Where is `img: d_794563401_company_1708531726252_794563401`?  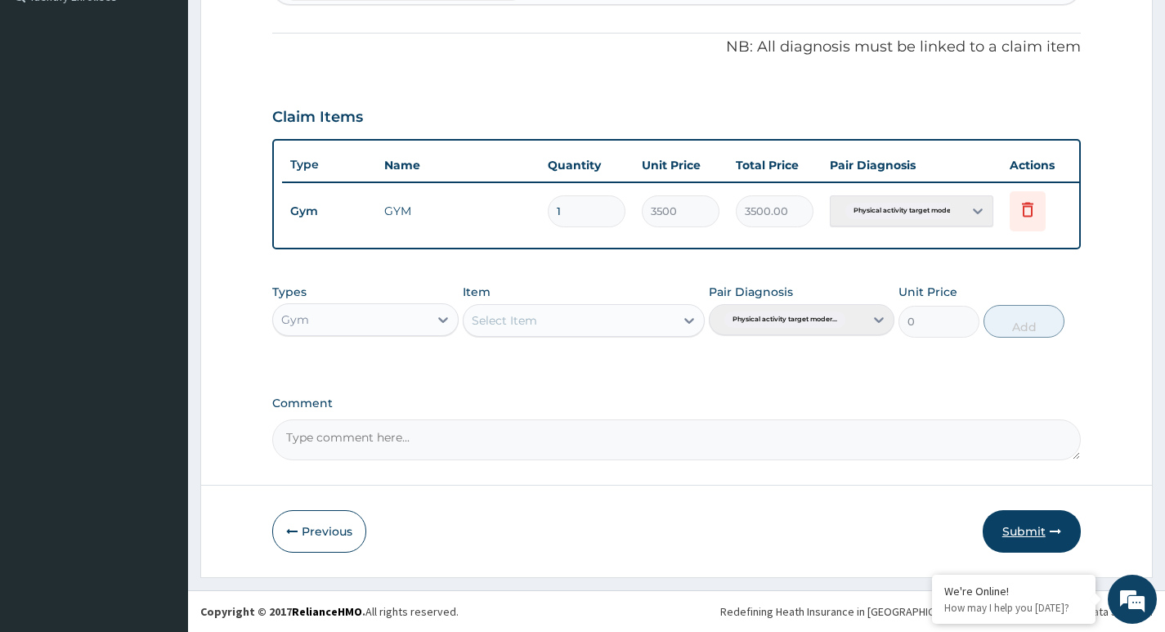 img: d_794563401_company_1708531726252_794563401 is located at coordinates (48, 102).